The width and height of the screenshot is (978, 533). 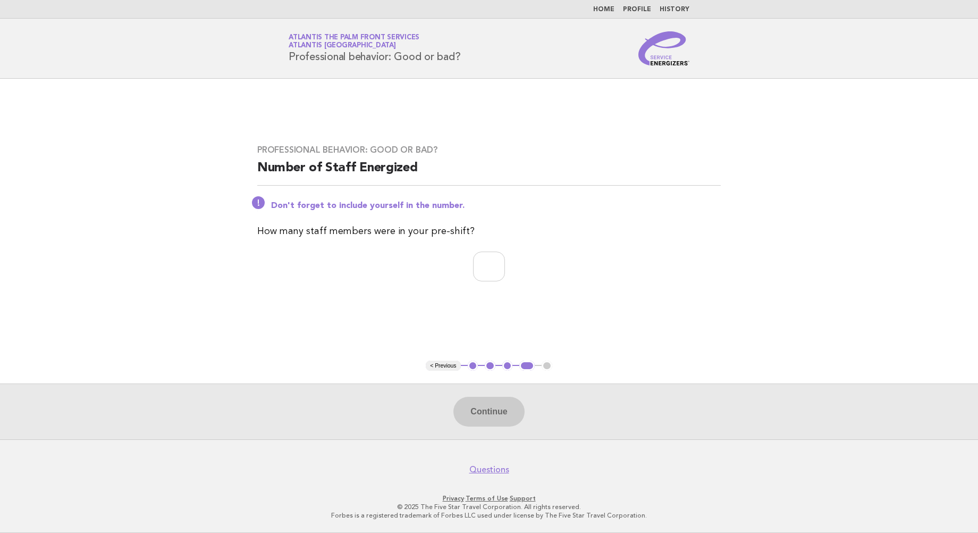 What do you see at coordinates (637, 10) in the screenshot?
I see `a: Profile` at bounding box center [637, 10].